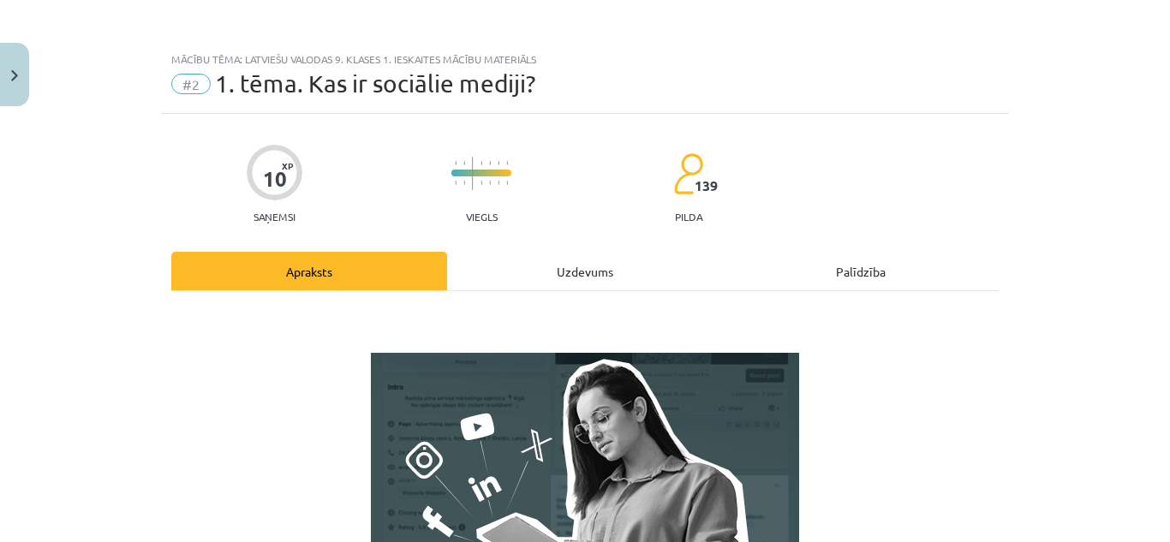 The height and width of the screenshot is (542, 1170). I want to click on div: Palīdzība, so click(861, 271).